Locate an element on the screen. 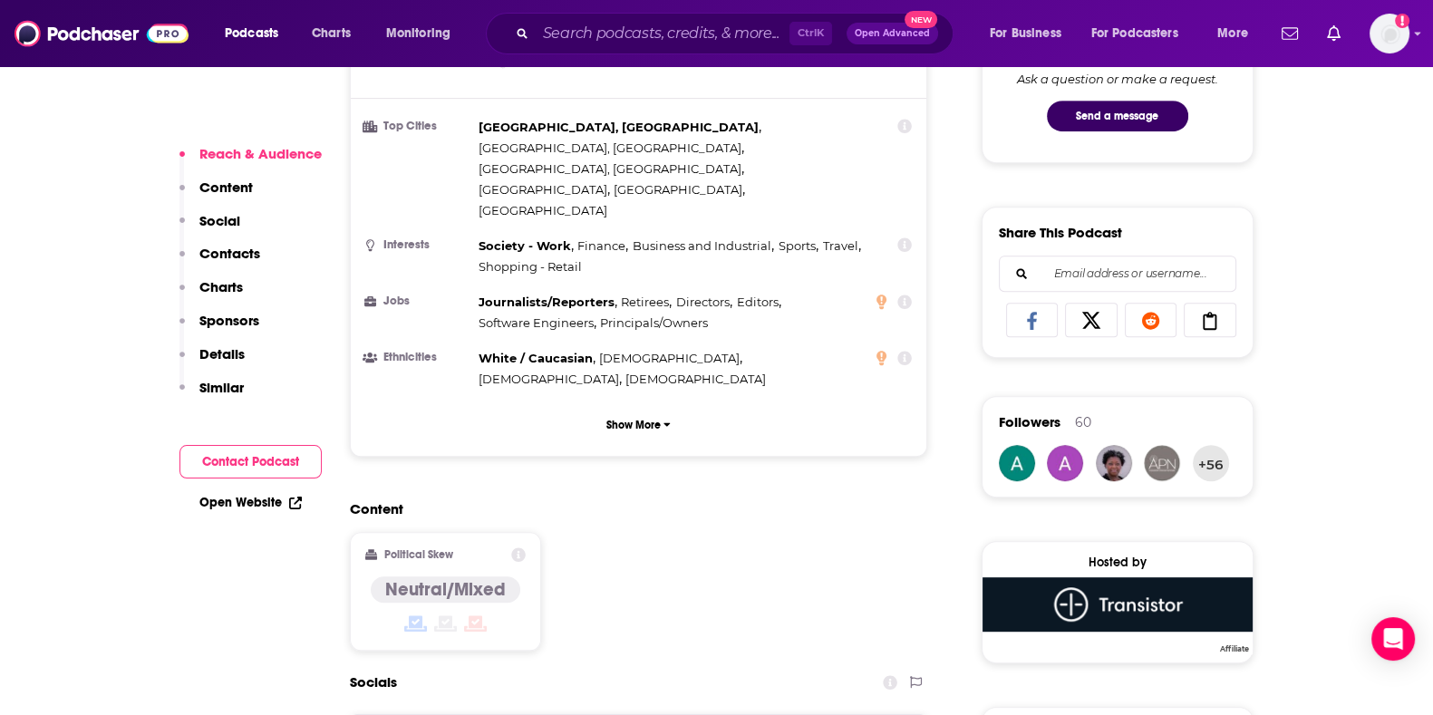  span: Software Engineers is located at coordinates (536, 323).